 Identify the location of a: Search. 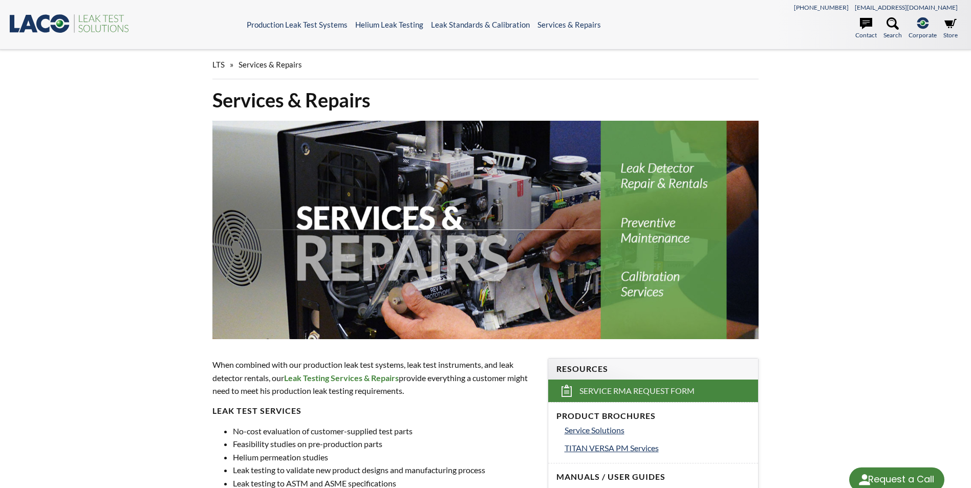
(893, 29).